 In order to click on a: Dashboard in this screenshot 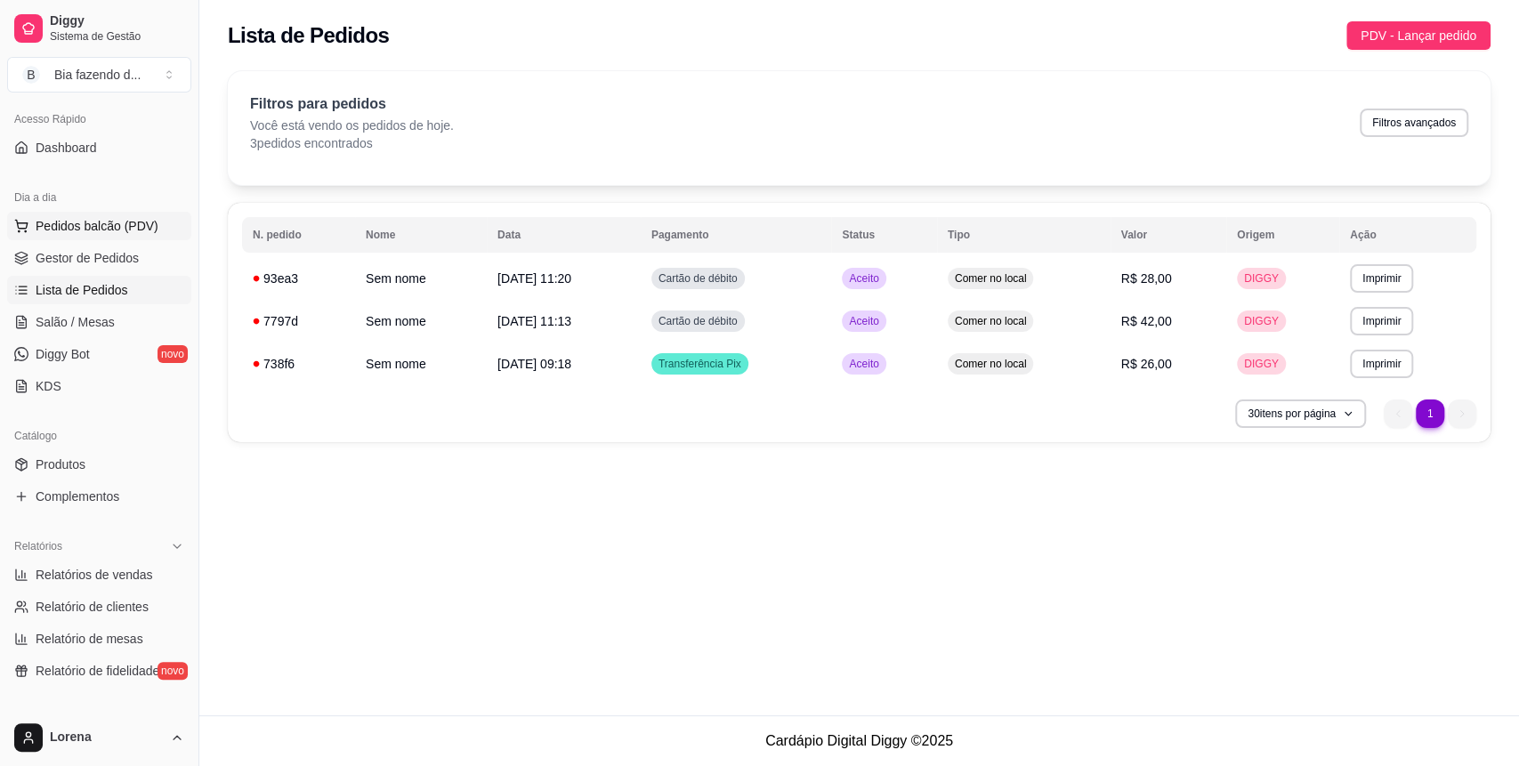, I will do `click(99, 148)`.